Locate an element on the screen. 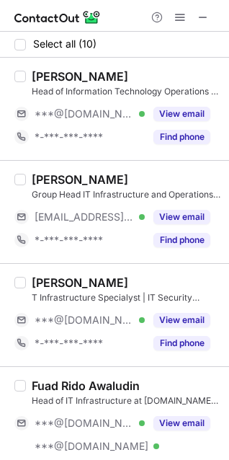 The width and height of the screenshot is (229, 460). img: ContactOut v5.3.10 is located at coordinates (58, 17).